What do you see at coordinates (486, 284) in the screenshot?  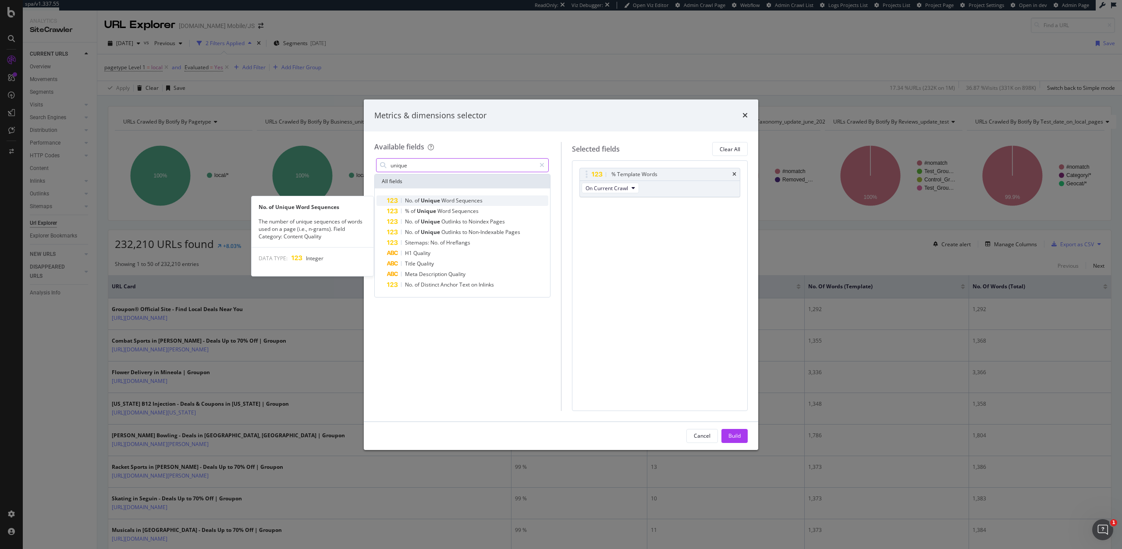 I see `span: Inlinks` at bounding box center [486, 284].